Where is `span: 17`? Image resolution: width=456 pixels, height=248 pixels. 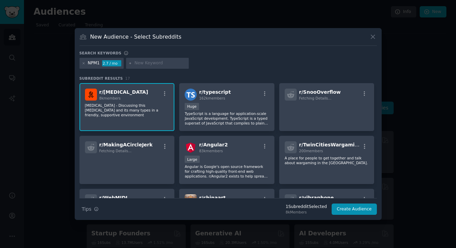
span: 17 is located at coordinates (128, 78).